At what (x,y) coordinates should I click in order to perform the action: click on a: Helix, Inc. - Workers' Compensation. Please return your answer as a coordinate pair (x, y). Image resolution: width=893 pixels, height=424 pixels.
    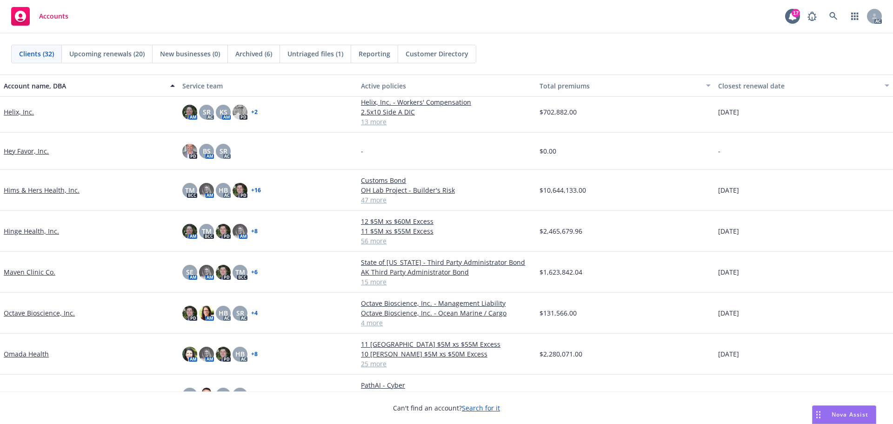
    Looking at the image, I should click on (446, 102).